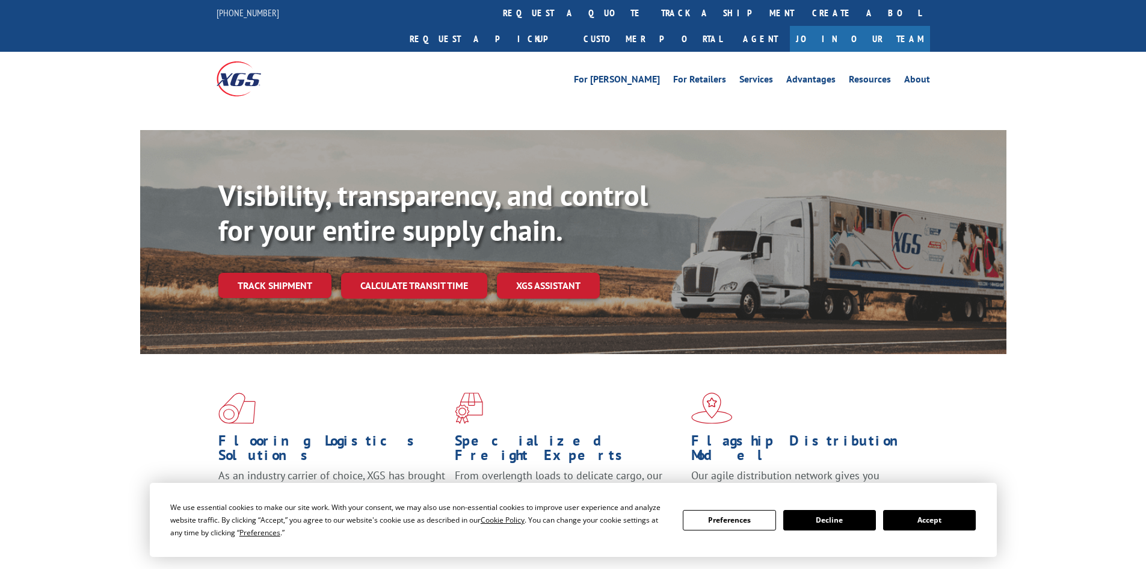  I want to click on a: For Retailers, so click(700, 81).